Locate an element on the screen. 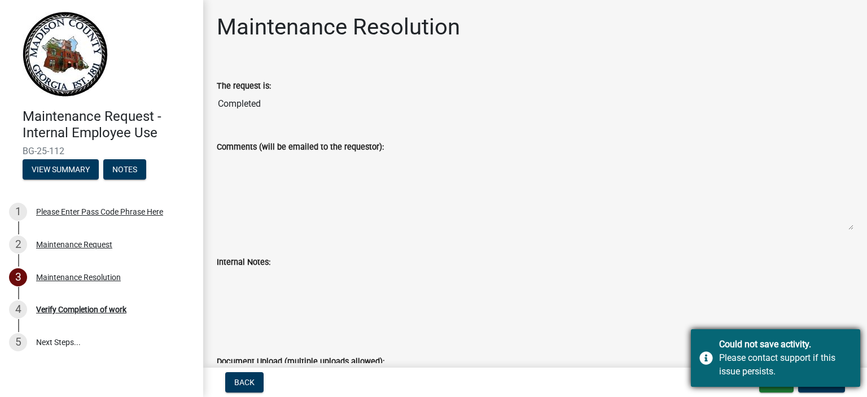  img: Madison County, Georgia is located at coordinates (65, 54).